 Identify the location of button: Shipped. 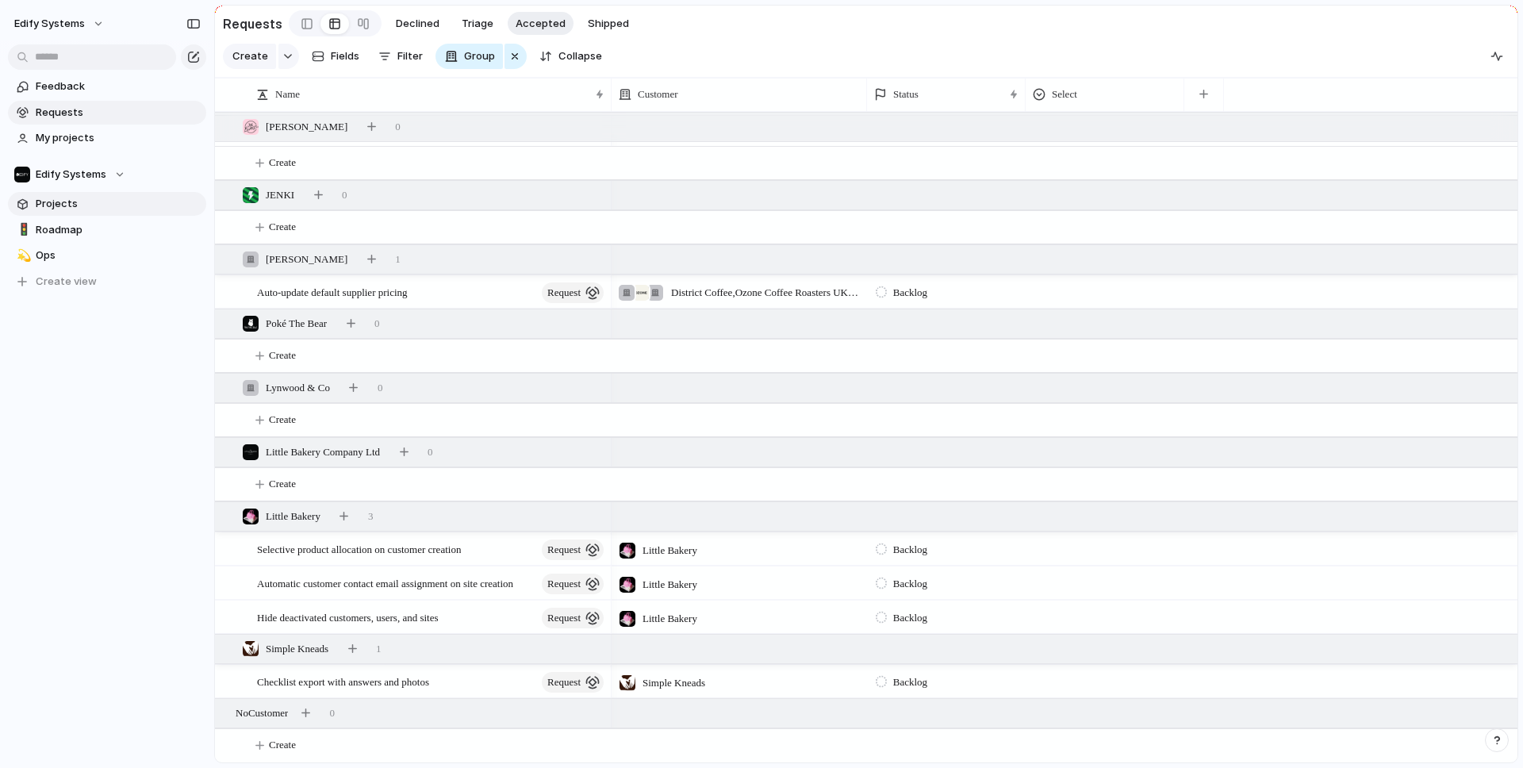
(608, 24).